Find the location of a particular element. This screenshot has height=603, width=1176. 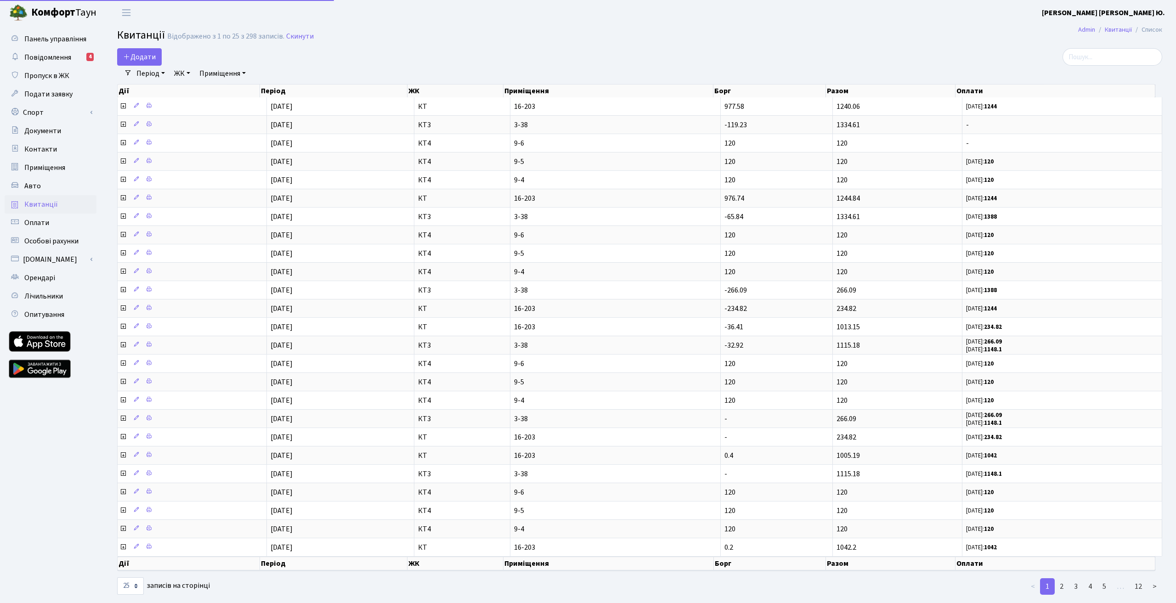

a: 3 is located at coordinates (1076, 586).